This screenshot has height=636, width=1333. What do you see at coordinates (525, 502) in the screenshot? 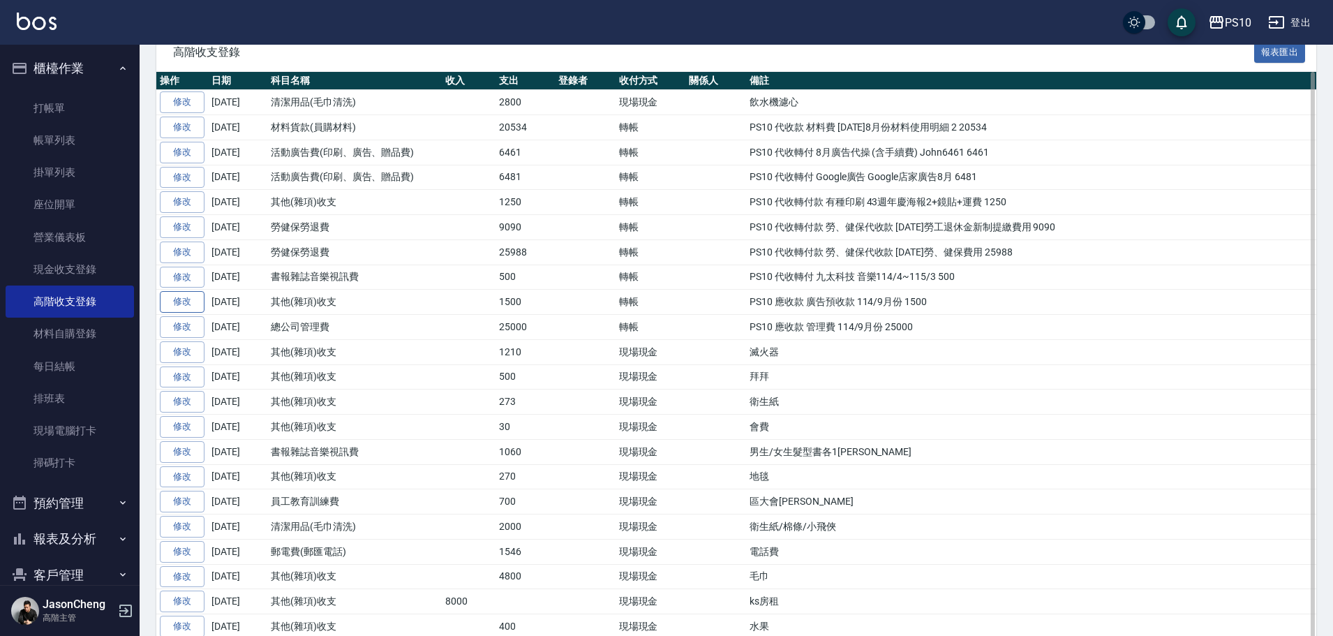
I see `td: 700` at bounding box center [525, 502].